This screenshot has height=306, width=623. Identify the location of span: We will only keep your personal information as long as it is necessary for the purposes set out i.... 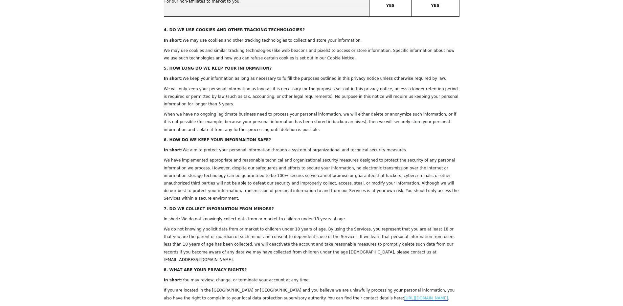
(311, 97).